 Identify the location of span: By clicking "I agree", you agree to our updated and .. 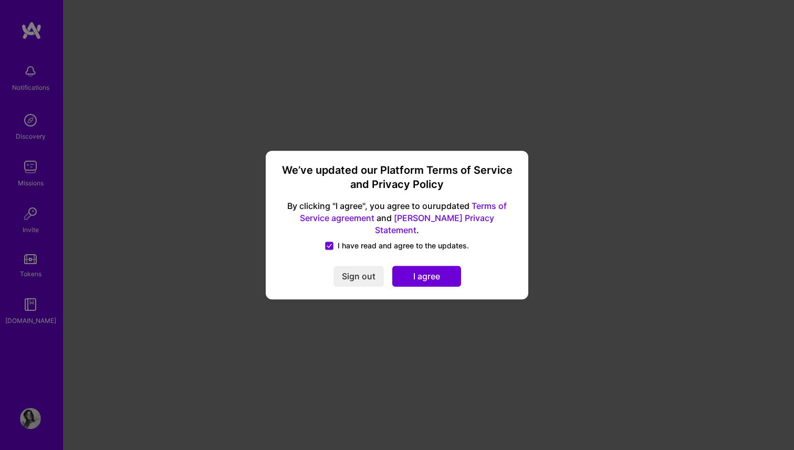
(397, 218).